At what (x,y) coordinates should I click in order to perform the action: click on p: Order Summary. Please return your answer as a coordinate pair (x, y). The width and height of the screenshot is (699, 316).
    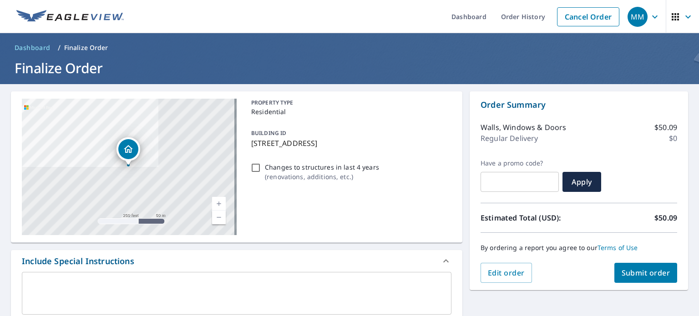
    Looking at the image, I should click on (578, 105).